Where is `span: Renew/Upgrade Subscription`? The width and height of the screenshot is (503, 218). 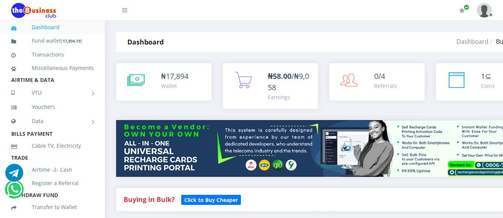
span: Renew/Upgrade Subscription is located at coordinates (466, 7).